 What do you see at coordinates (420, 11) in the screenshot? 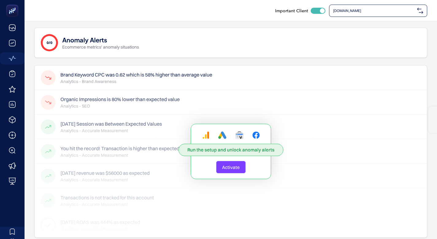
I see `img: svg%3e` at bounding box center [420, 11].